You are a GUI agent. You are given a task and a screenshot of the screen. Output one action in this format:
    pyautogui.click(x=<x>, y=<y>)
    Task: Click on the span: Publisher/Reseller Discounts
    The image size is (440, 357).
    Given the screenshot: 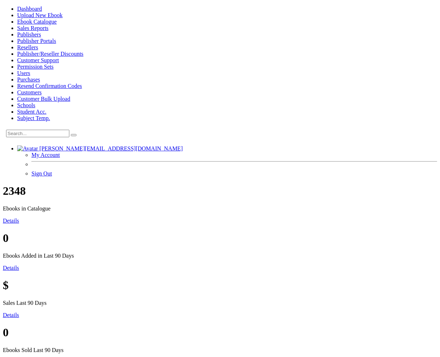 What is the action you would take?
    pyautogui.click(x=50, y=54)
    